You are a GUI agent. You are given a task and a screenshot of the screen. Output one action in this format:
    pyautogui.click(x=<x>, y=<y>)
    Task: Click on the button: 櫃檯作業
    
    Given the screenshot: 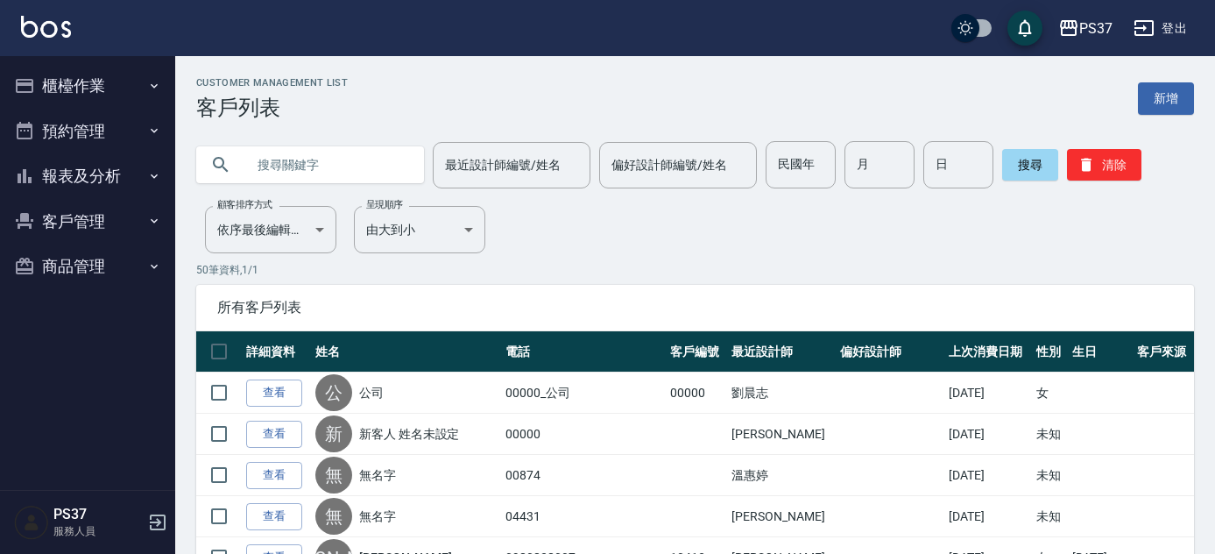 What is the action you would take?
    pyautogui.click(x=88, y=86)
    